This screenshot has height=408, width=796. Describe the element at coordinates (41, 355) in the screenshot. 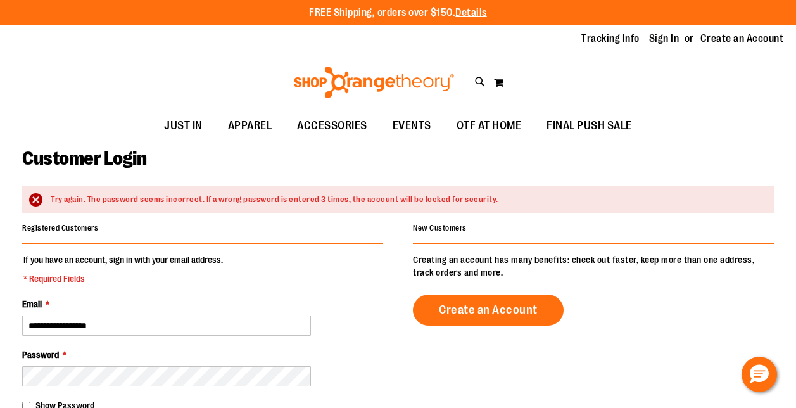

I see `span: Password` at that location.